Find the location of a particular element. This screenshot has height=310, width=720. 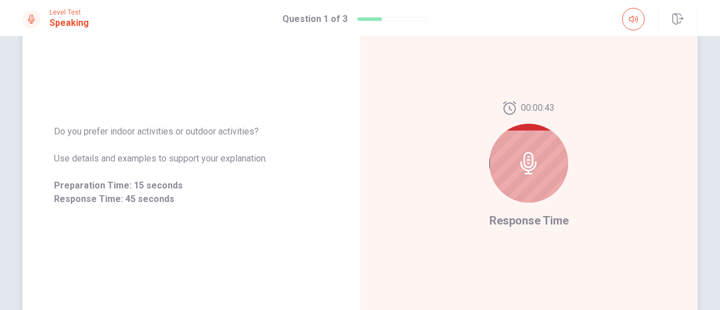

span: Response Time is located at coordinates (529, 221).